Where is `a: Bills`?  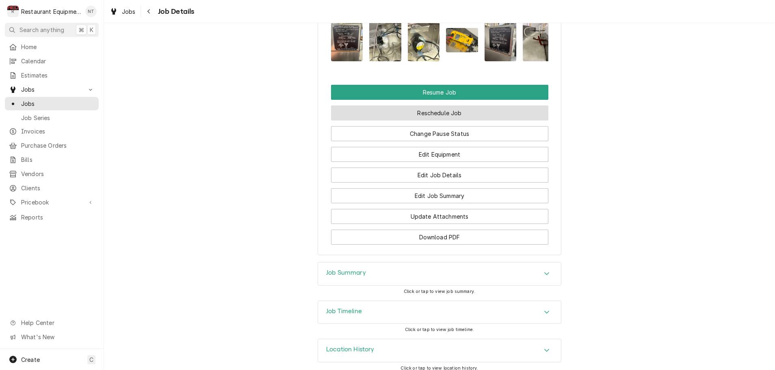
a: Bills is located at coordinates (52, 160).